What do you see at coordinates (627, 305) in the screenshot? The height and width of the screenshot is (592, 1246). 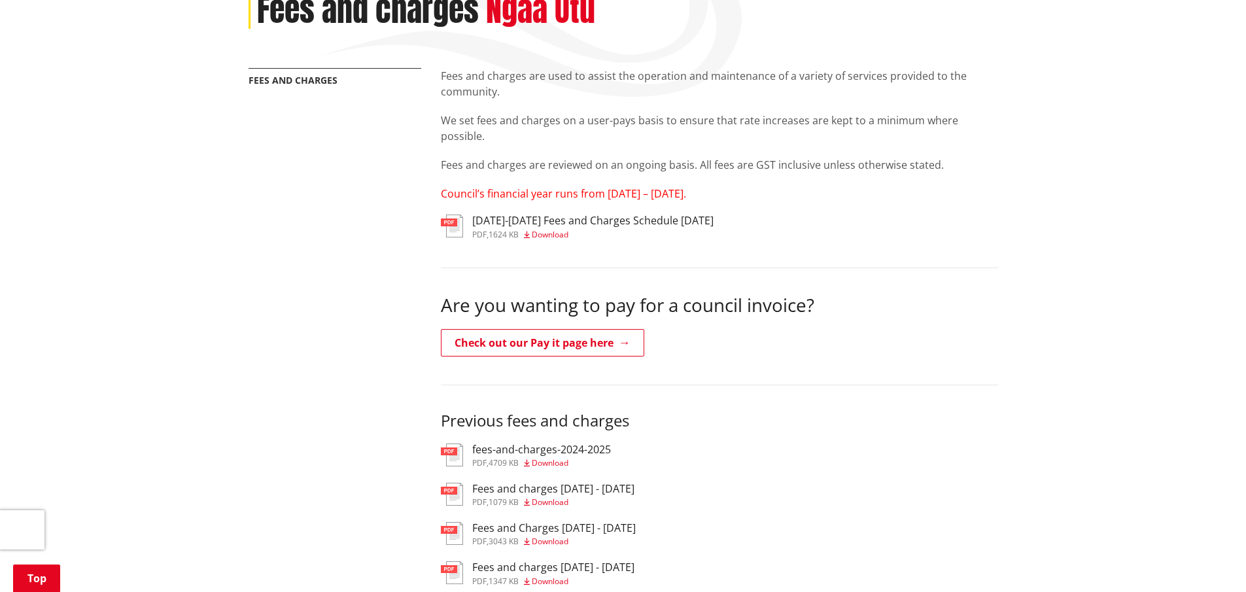 I see `span: Are you wanting to pay for a council invoice?` at bounding box center [627, 305].